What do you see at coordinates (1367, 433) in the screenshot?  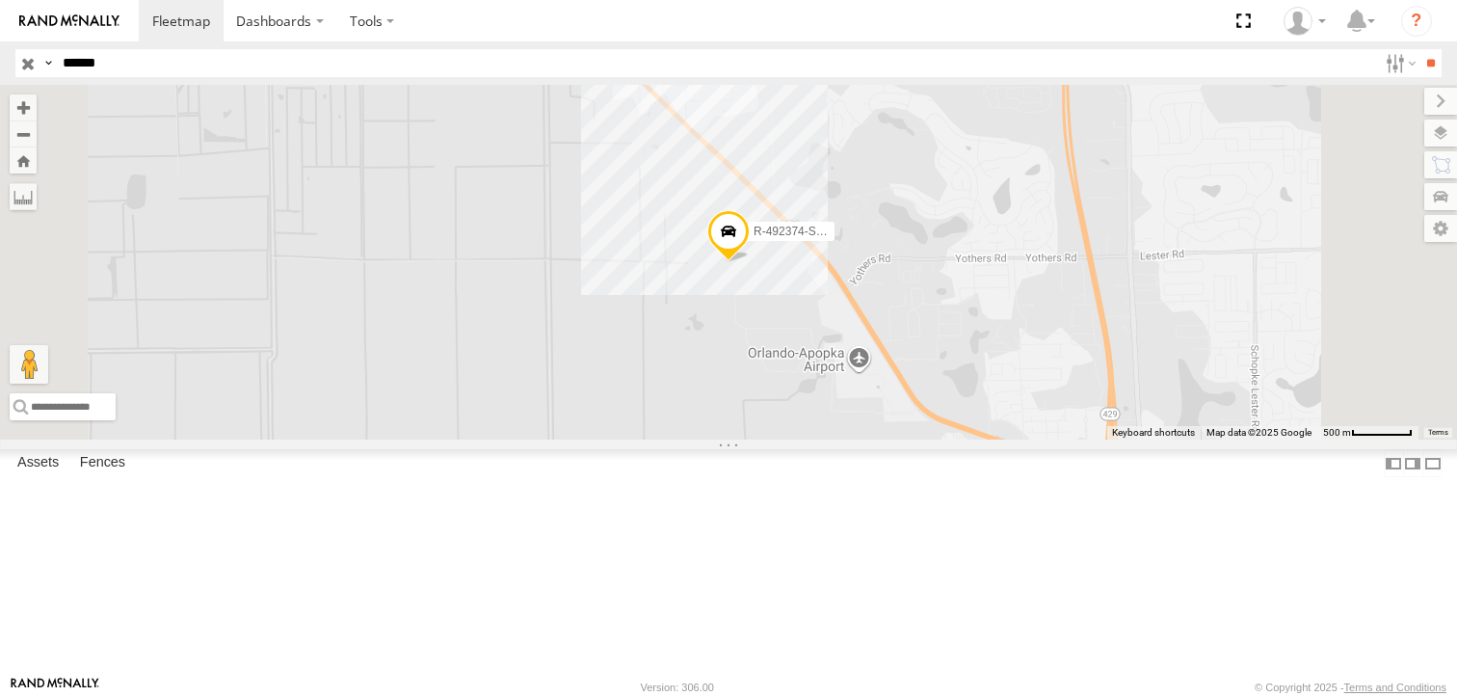 I see `button: Map Scale: 500 m per 60 pixels` at bounding box center [1367, 433].